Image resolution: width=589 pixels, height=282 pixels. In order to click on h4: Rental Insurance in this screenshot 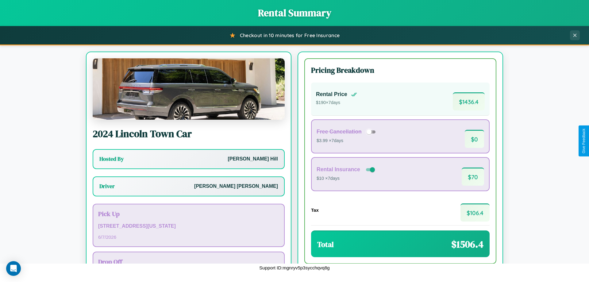, I will do `click(338, 169)`.